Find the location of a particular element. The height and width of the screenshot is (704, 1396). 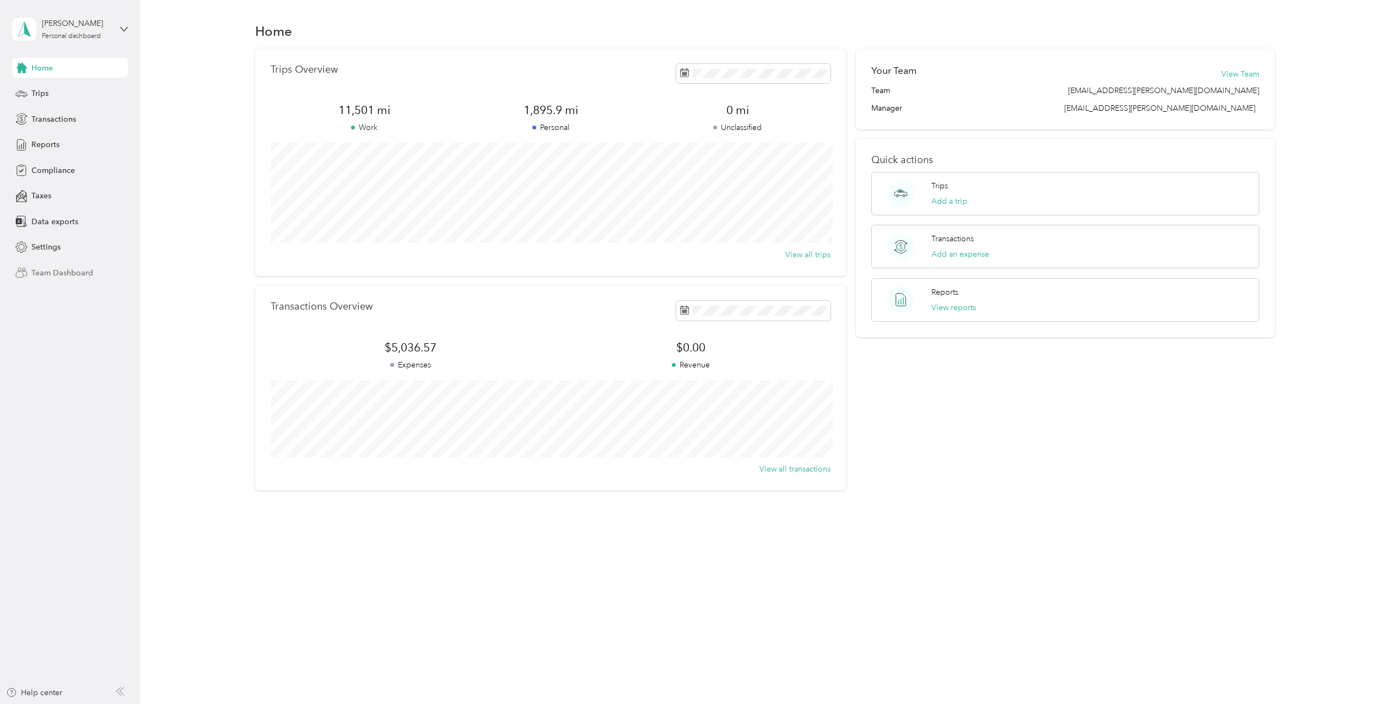

p: Reports is located at coordinates (945, 292).